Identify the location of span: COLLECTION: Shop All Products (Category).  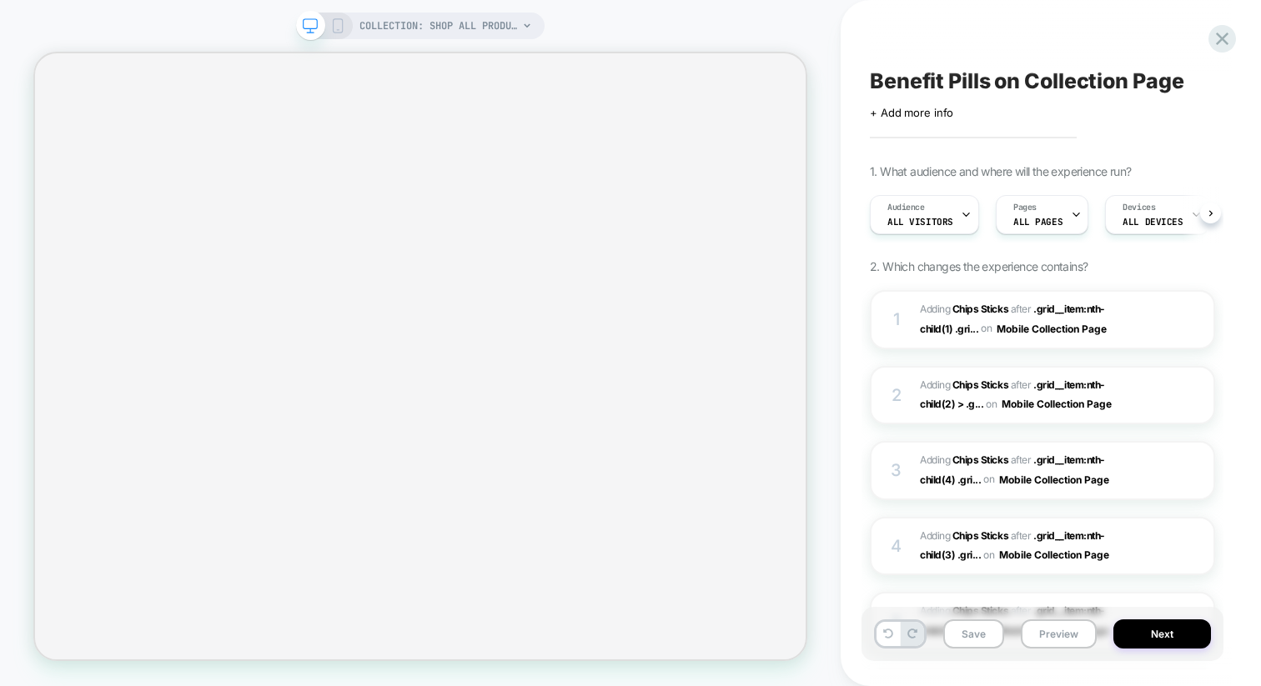
(439, 26).